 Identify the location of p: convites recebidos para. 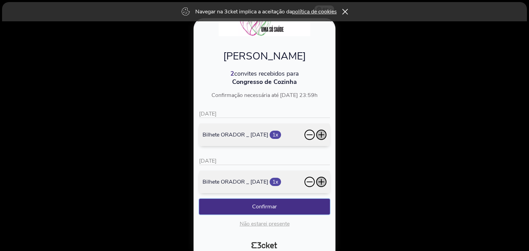
(265, 74).